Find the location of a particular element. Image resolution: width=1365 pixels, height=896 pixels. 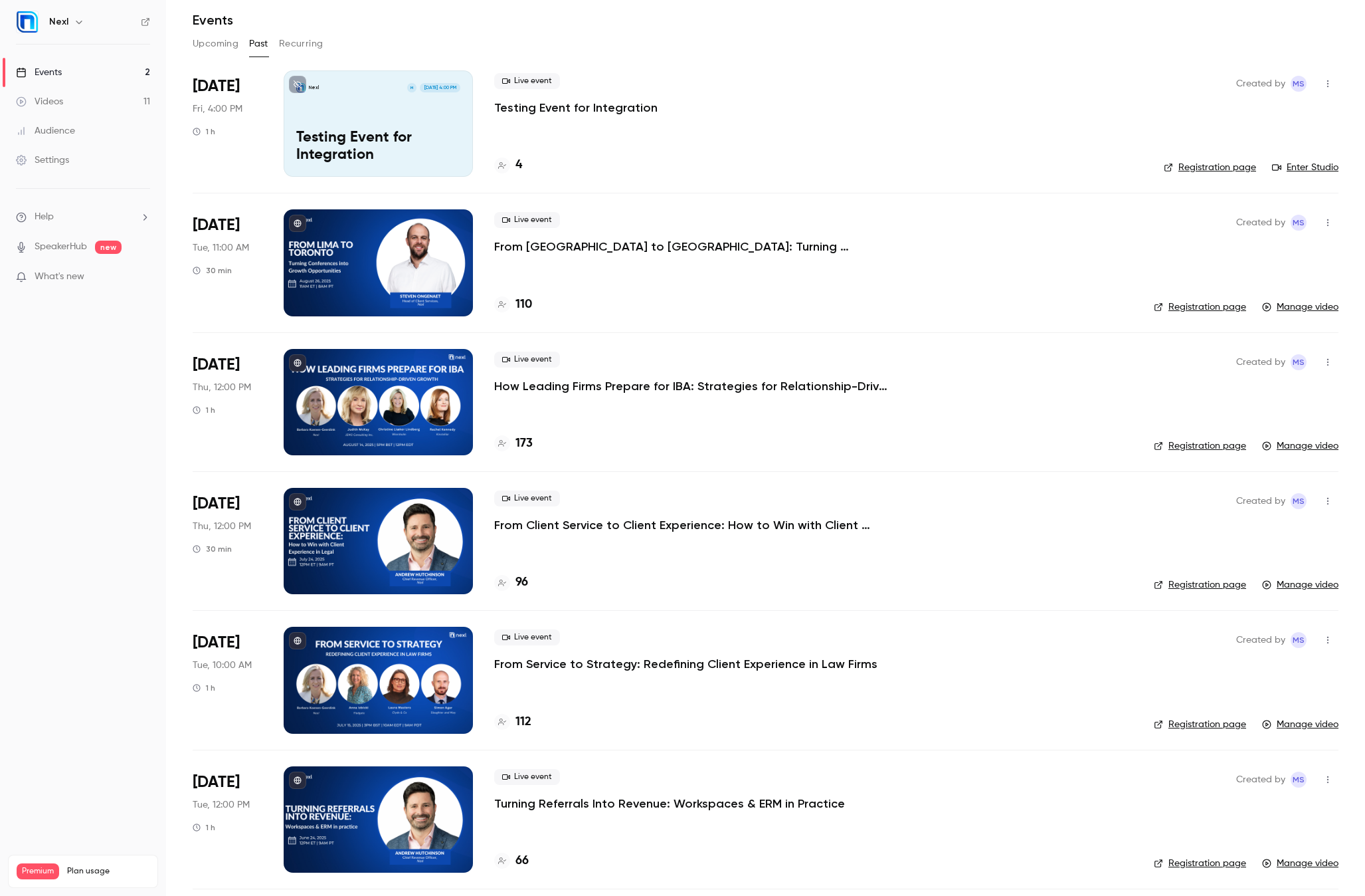

a: 4 is located at coordinates (508, 165).